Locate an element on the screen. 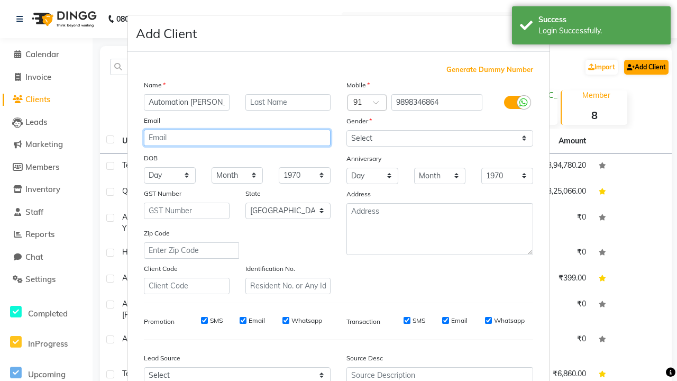 This screenshot has height=381, width=677. label: GST Number is located at coordinates (162, 194).